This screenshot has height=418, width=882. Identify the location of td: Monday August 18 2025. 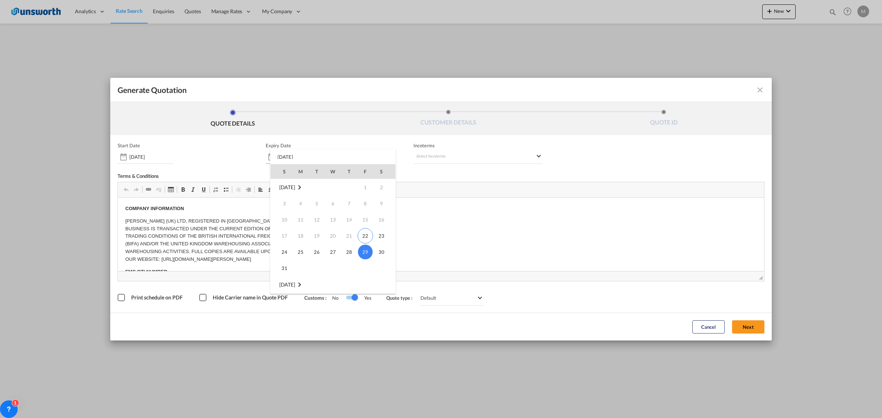
(301, 236).